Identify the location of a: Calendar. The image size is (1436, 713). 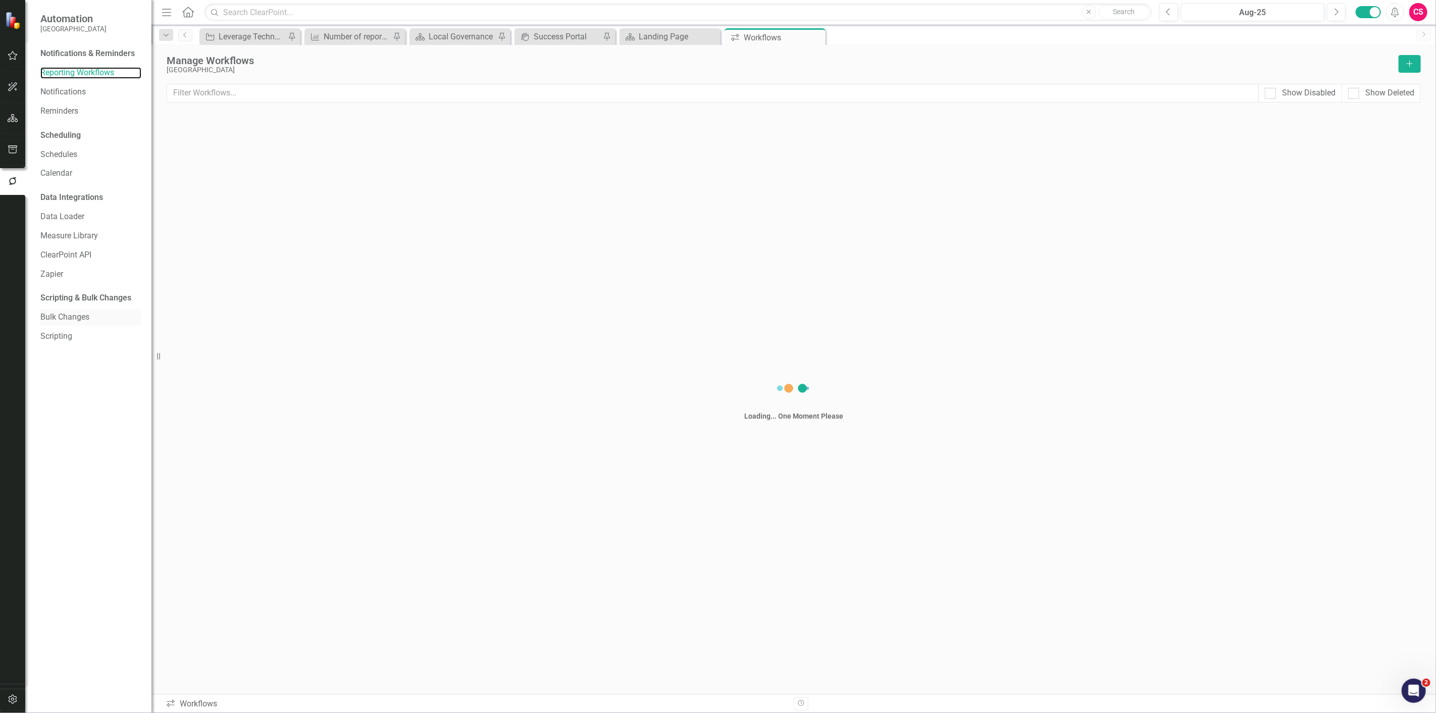
(91, 173).